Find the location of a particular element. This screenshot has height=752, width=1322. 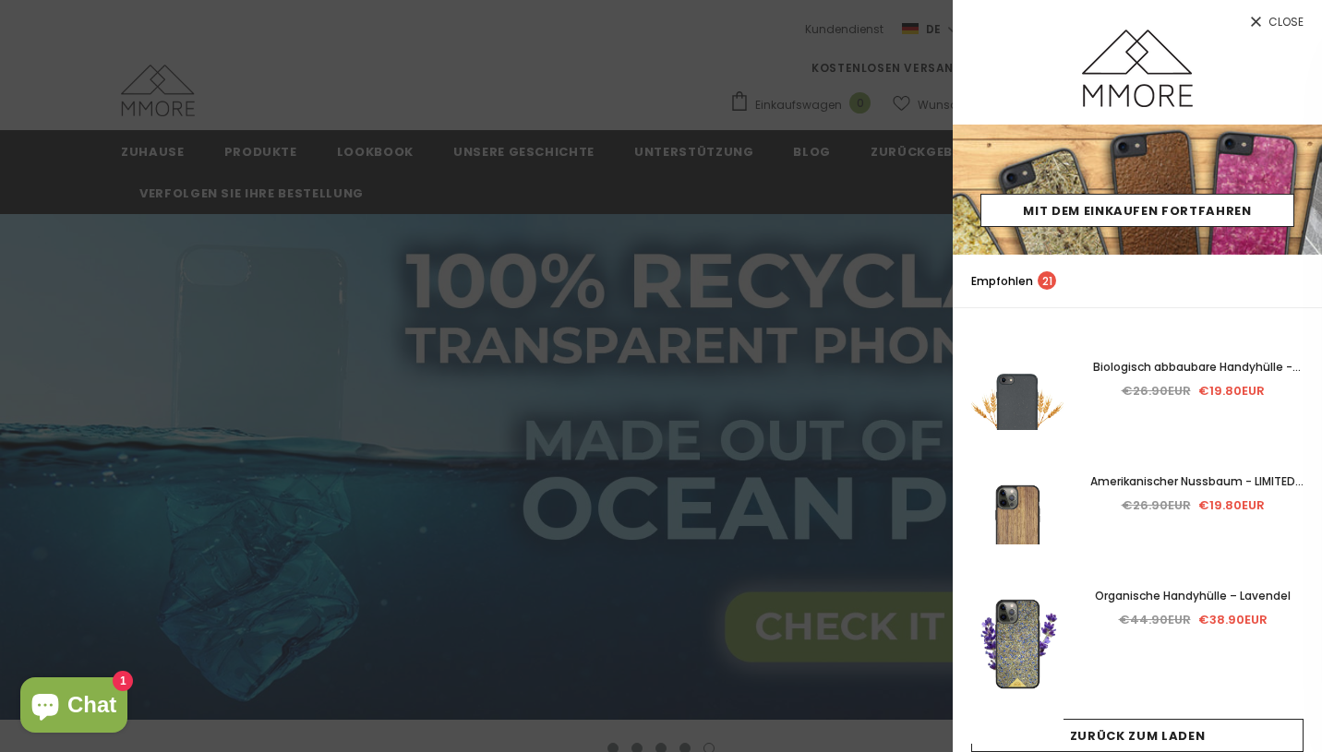

span: Close is located at coordinates (1286, 22).